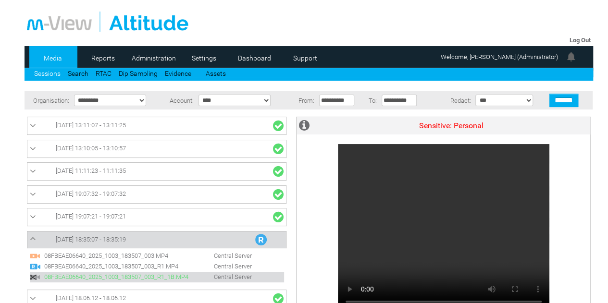 The image size is (608, 303). Describe the element at coordinates (35, 277) in the screenshot. I see `img: videoclip24.svg` at that location.